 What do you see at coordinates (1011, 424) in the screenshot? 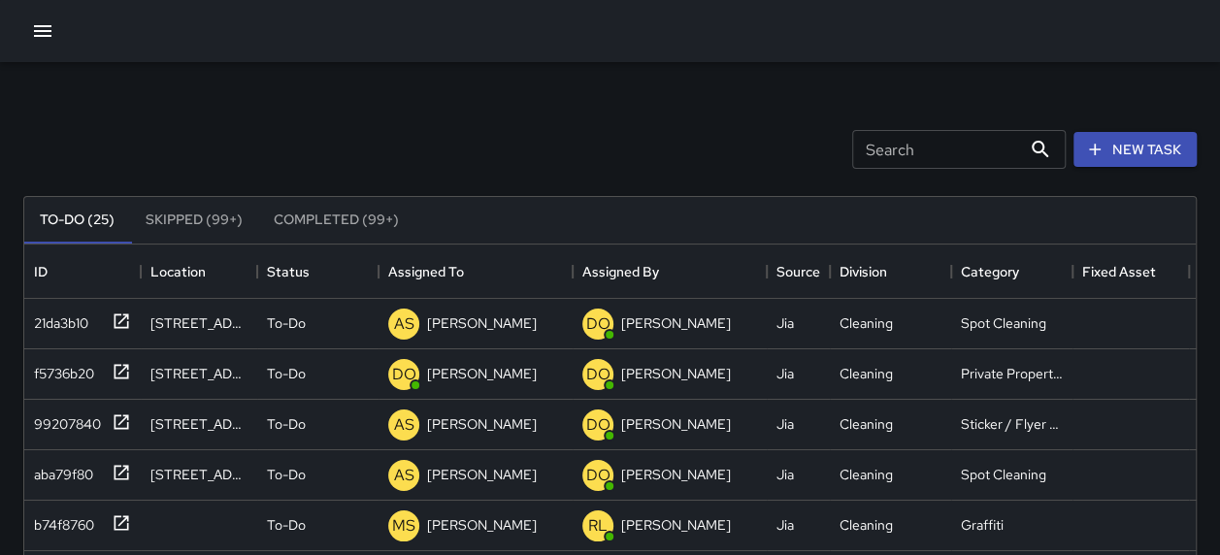
I see `div: Sticker / Flyer Removal` at bounding box center [1011, 424].